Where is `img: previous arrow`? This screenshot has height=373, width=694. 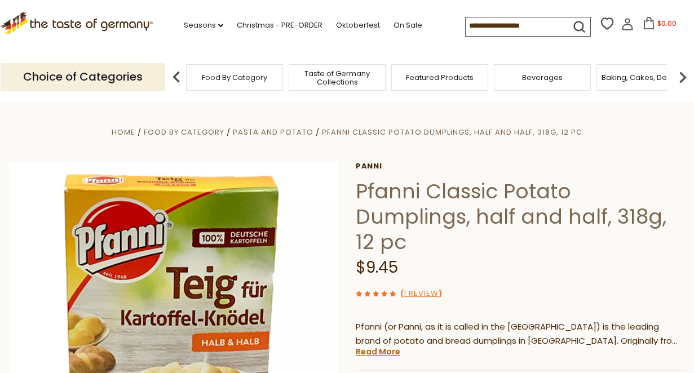
img: previous arrow is located at coordinates (177, 77).